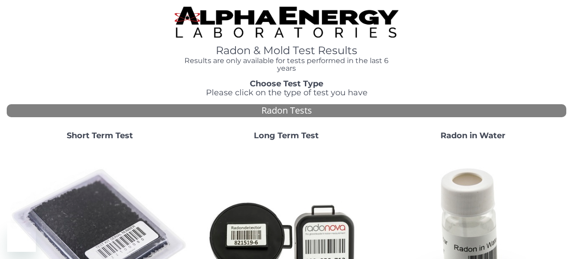 This screenshot has width=573, height=259. What do you see at coordinates (472, 136) in the screenshot?
I see `strong: Radon in Water` at bounding box center [472, 136].